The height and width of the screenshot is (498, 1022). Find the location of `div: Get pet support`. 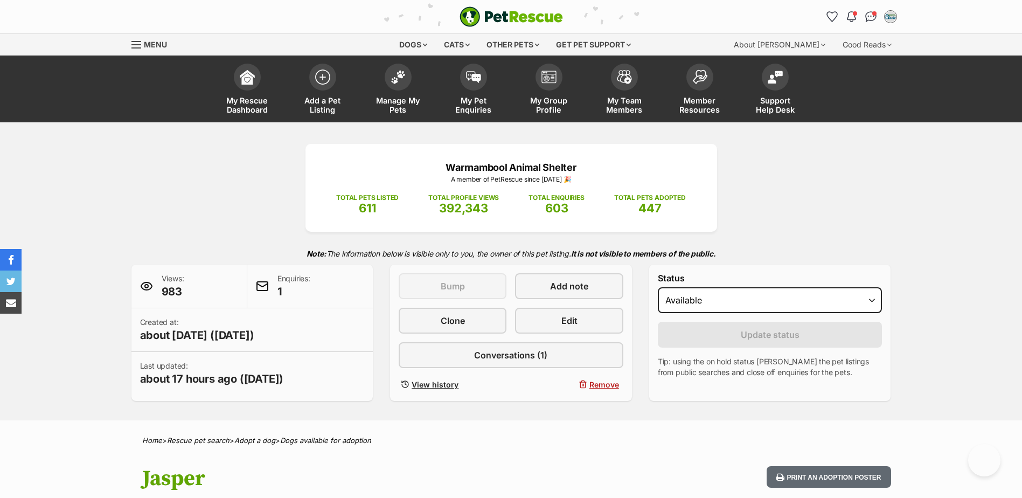

div: Get pet support is located at coordinates (593, 45).